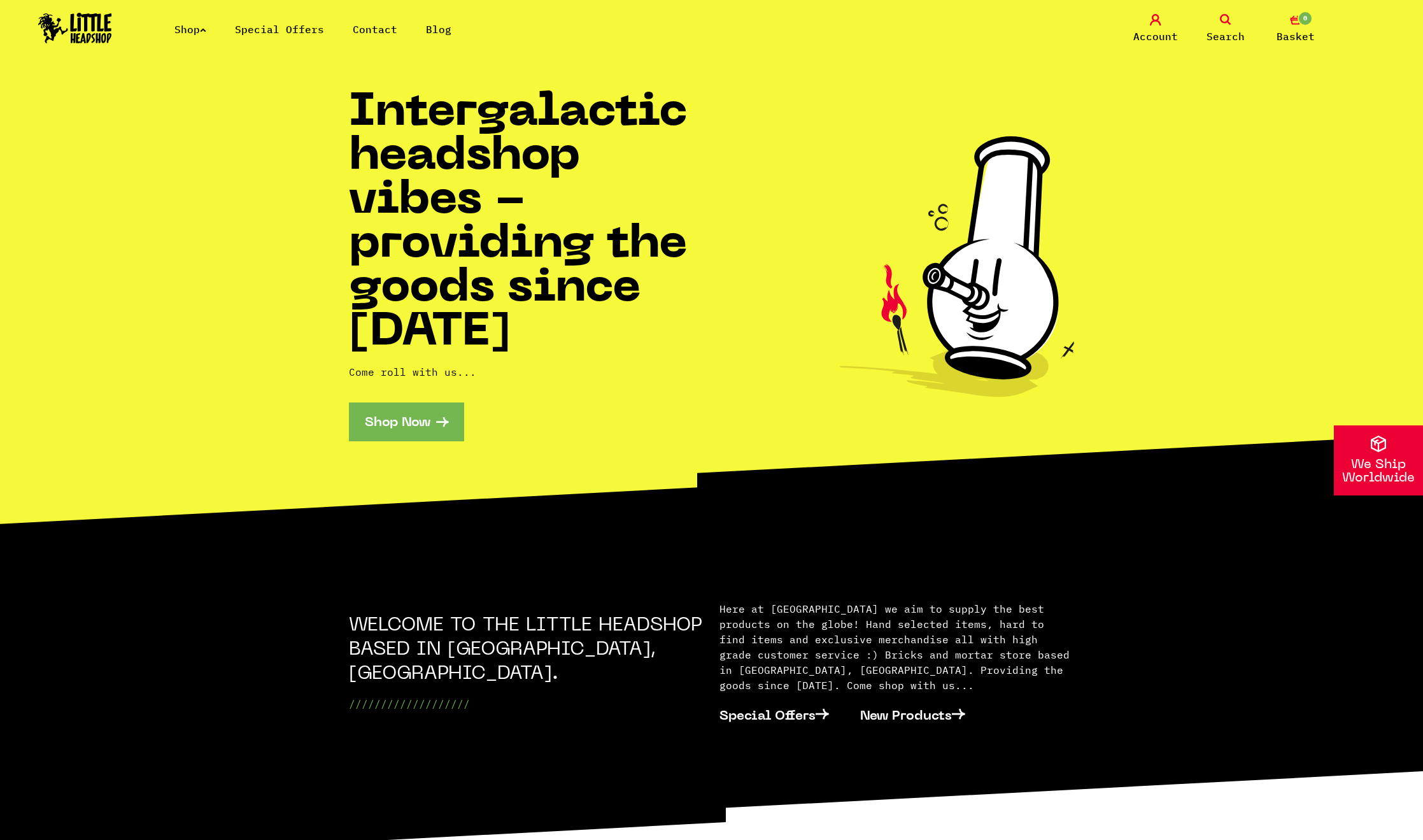 The width and height of the screenshot is (1423, 840). What do you see at coordinates (406, 421) in the screenshot?
I see `a: Shop Now` at bounding box center [406, 421].